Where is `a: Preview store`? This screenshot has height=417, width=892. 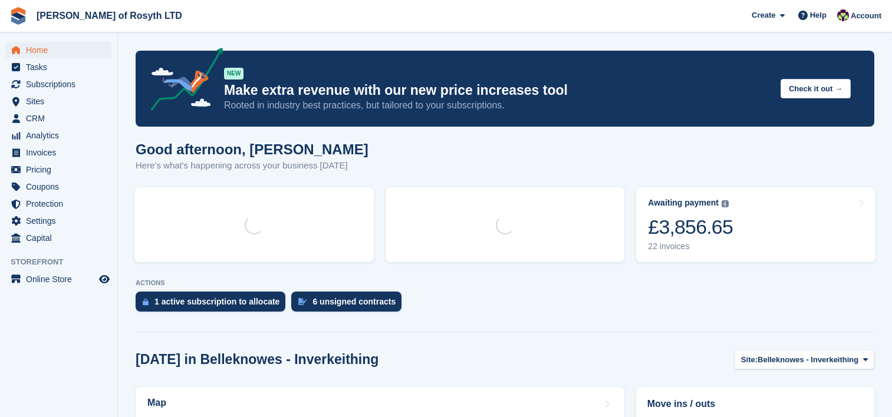
a: Preview store is located at coordinates (104, 280).